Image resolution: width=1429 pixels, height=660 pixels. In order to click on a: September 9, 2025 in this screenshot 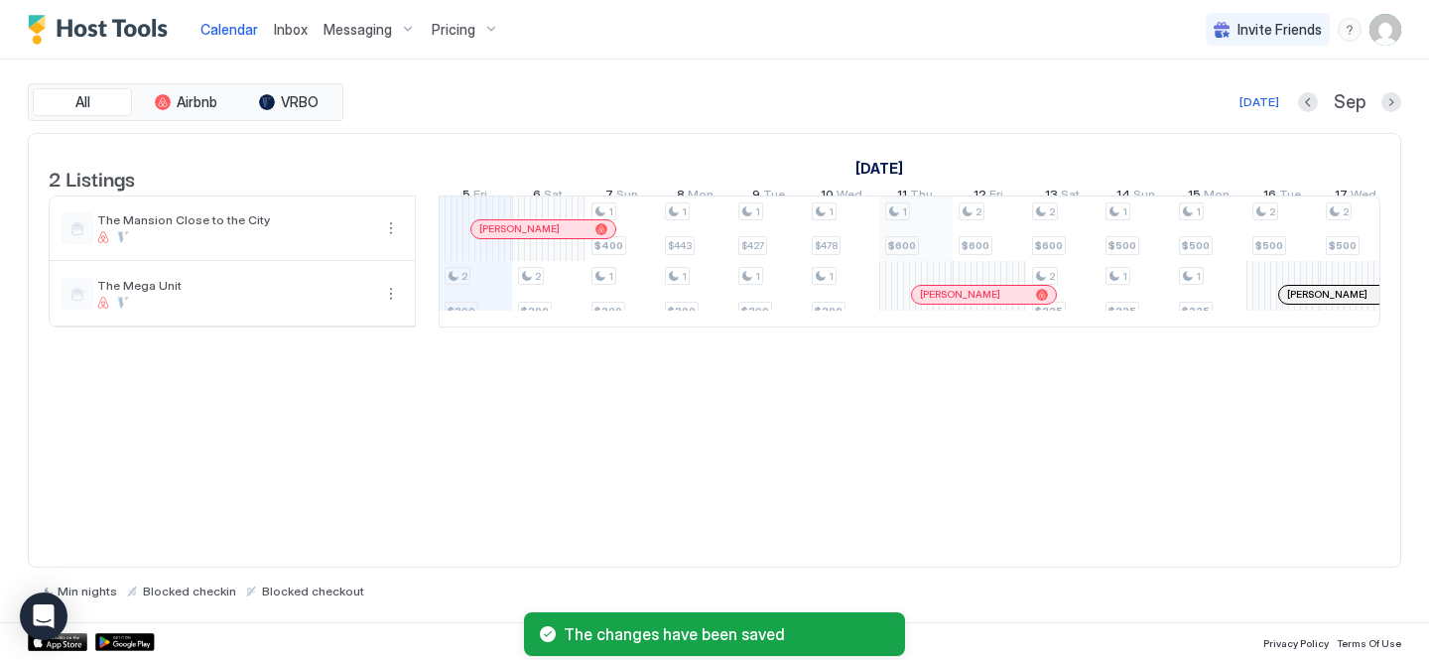, I will do `click(768, 196)`.